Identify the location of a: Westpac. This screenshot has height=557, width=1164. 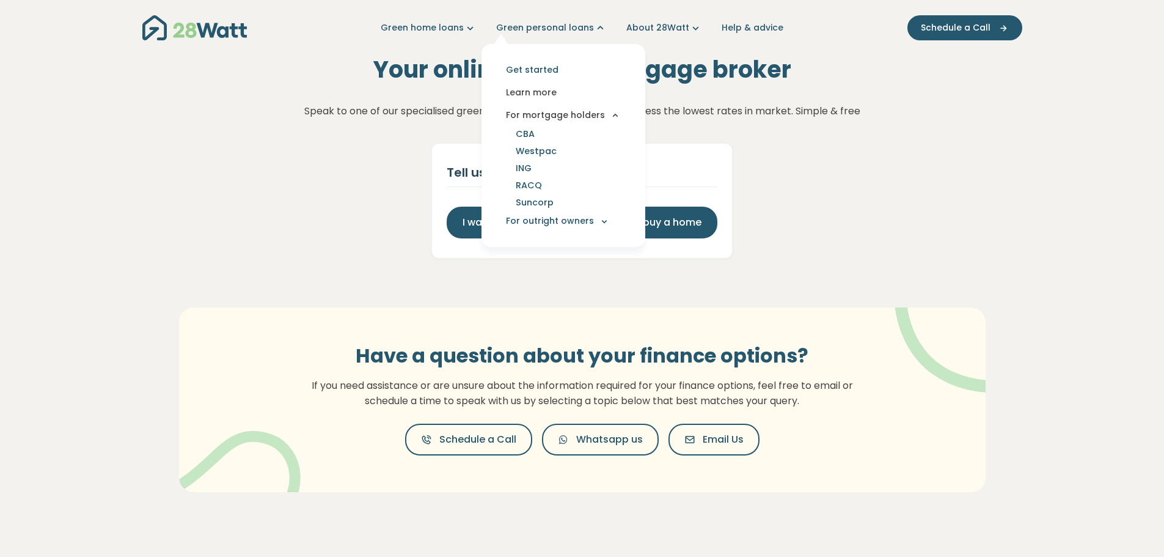
(536, 151).